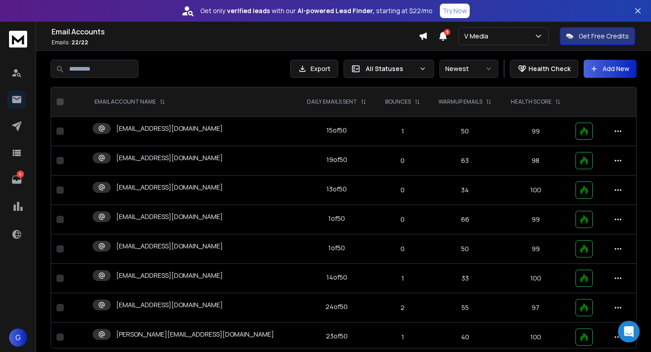  I want to click on p: DAILY EMAILS SENT, so click(332, 102).